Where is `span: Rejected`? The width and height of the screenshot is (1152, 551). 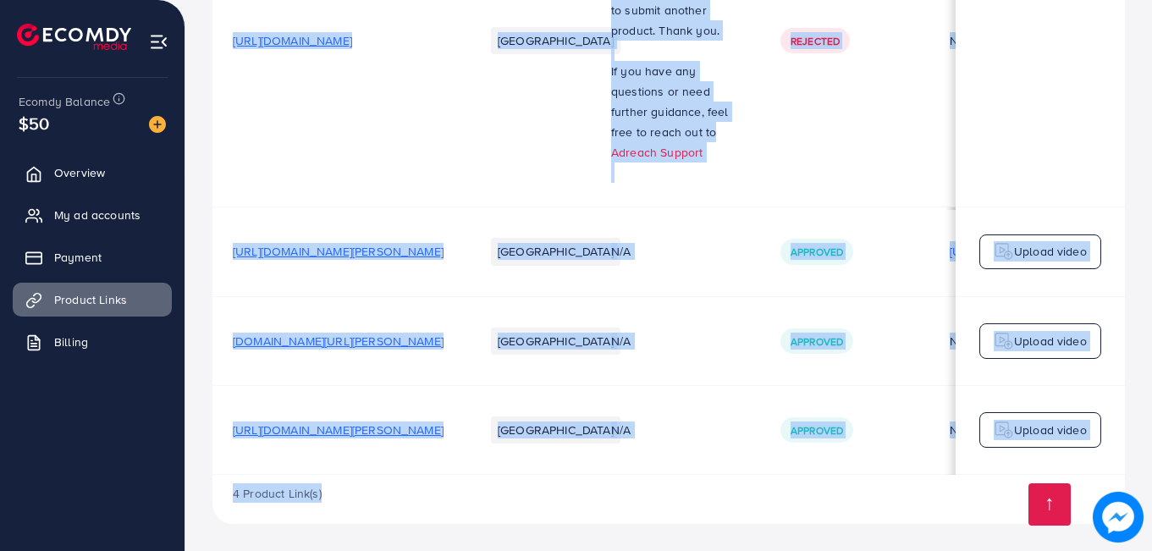 span: Rejected is located at coordinates (815, 41).